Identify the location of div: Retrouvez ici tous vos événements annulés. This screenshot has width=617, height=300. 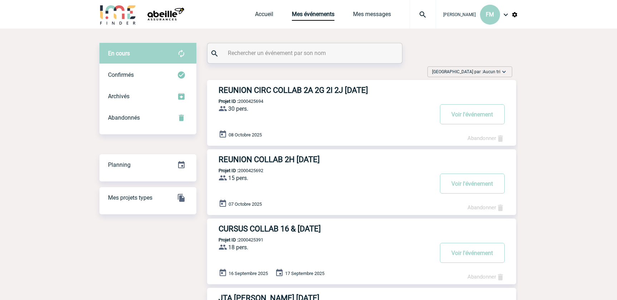
(148, 118).